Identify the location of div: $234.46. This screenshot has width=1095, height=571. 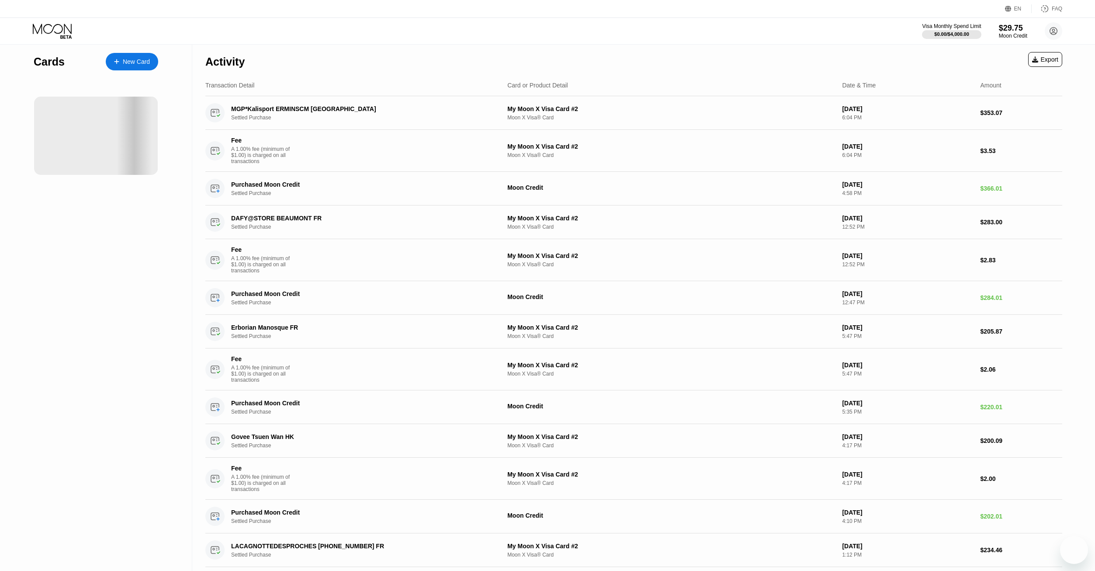
(1022, 550).